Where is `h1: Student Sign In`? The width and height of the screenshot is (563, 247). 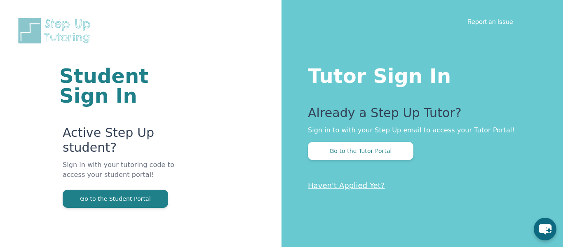 h1: Student Sign In is located at coordinates (121, 86).